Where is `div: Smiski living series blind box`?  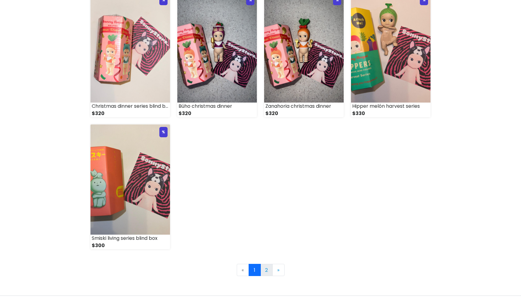
div: Smiski living series blind box is located at coordinates (130, 238).